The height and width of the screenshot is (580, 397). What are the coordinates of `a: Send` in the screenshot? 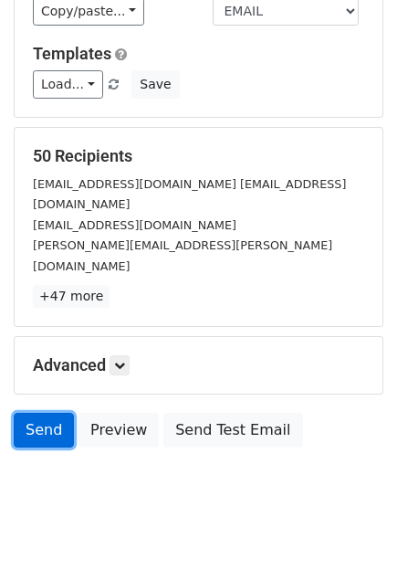 It's located at (44, 430).